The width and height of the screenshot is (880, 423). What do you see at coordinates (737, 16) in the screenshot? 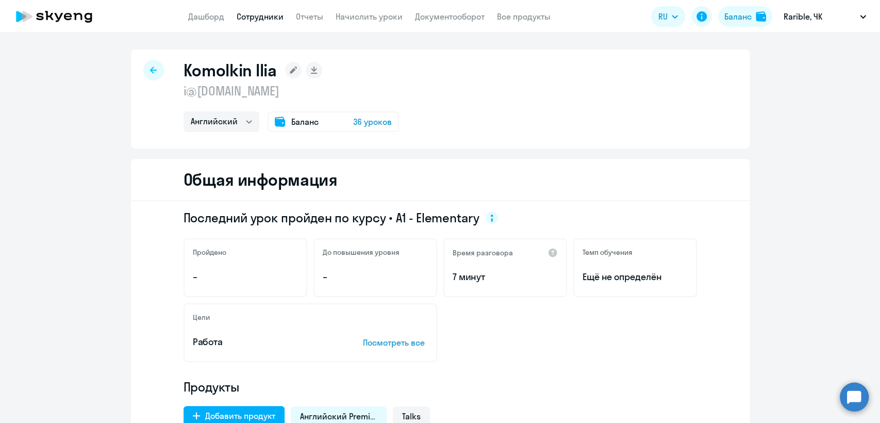
I see `div: Баланс` at bounding box center [737, 16].